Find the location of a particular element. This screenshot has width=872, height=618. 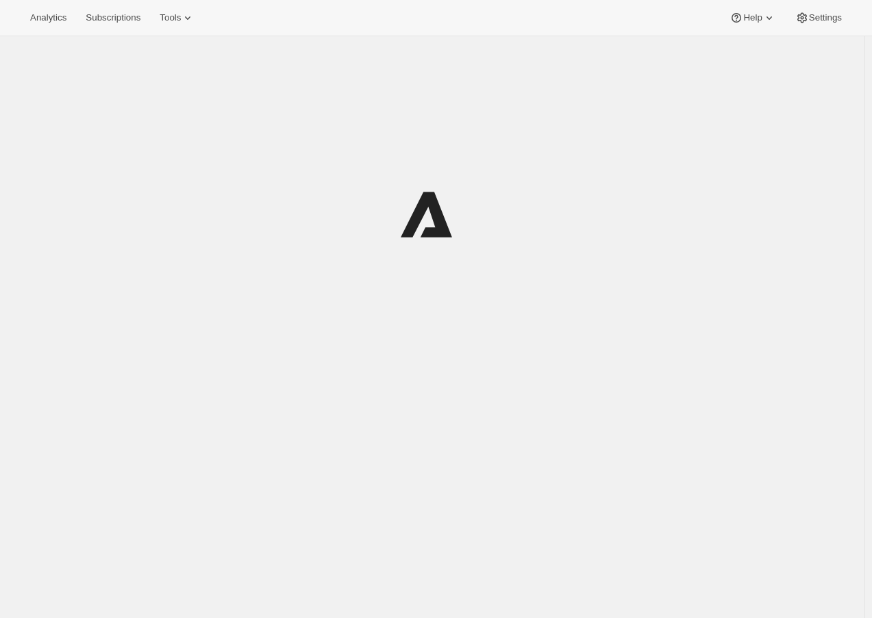

button: Tools is located at coordinates (177, 18).